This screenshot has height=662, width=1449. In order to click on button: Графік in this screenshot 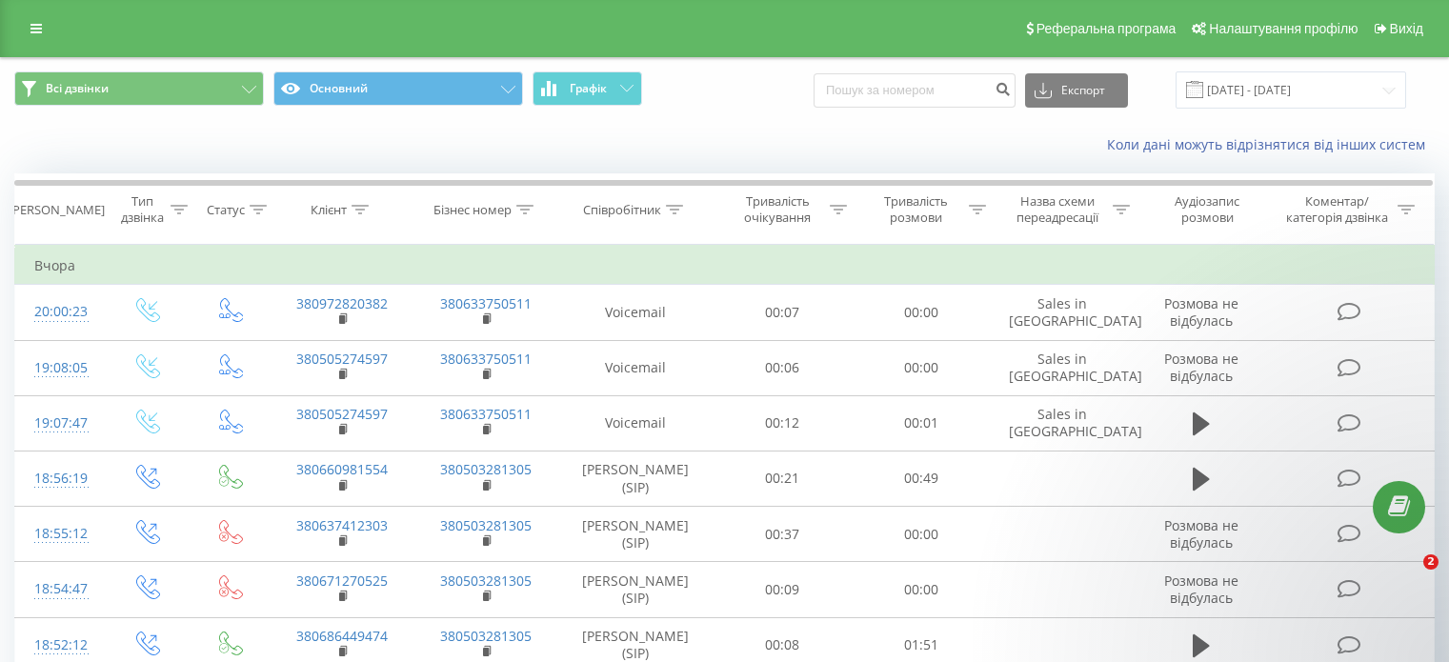, I will do `click(587, 89)`.